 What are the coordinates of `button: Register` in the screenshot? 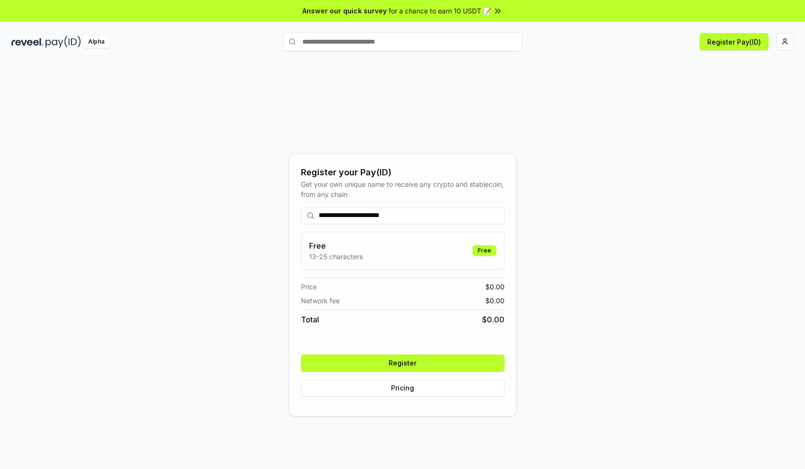 It's located at (402, 363).